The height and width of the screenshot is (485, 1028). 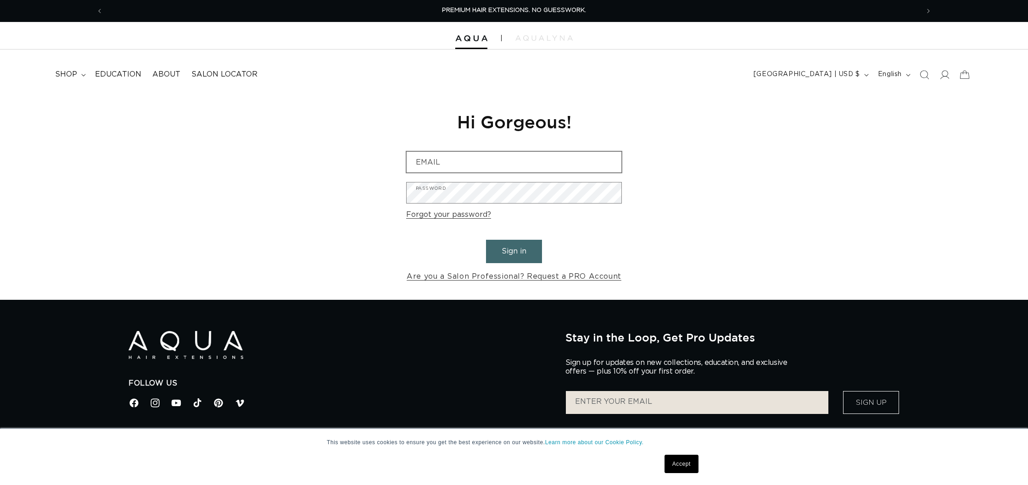 I want to click on span: About, so click(x=166, y=74).